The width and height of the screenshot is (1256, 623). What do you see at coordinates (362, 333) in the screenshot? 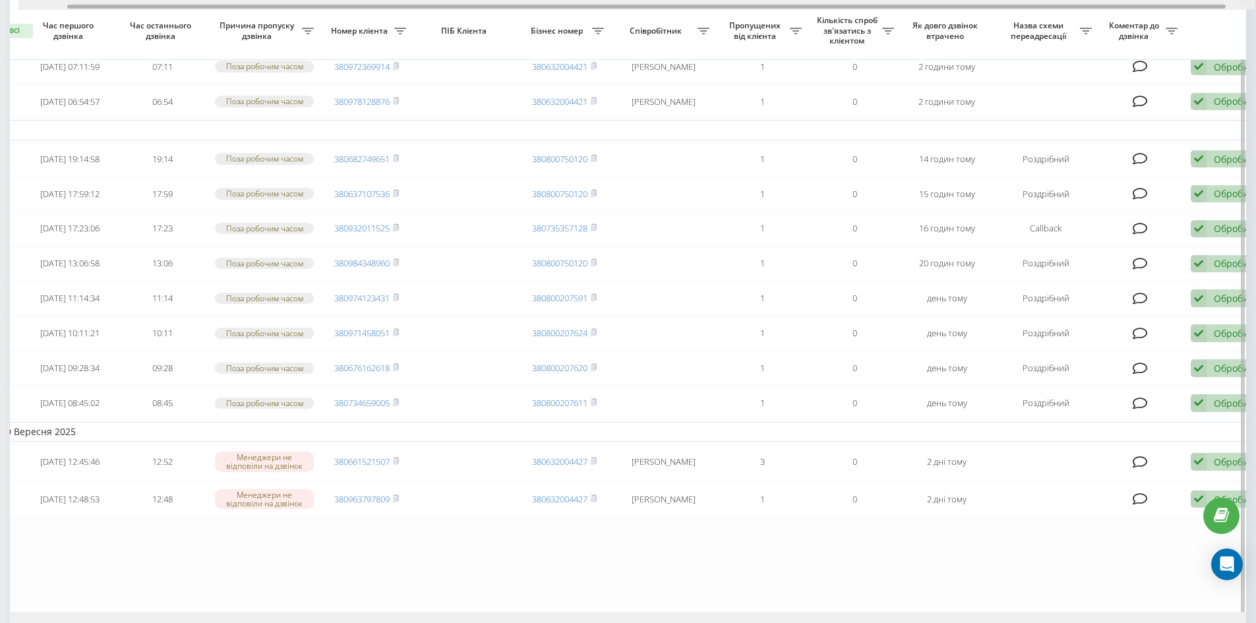
I see `a: 380971458051` at bounding box center [362, 333].